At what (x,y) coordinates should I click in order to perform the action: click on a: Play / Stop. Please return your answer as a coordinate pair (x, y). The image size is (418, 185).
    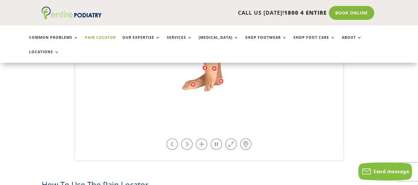
    Looking at the image, I should click on (217, 144).